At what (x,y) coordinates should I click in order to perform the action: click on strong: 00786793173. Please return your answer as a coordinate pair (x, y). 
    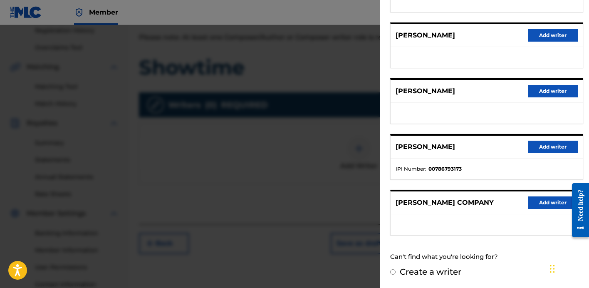
    Looking at the image, I should click on (445, 169).